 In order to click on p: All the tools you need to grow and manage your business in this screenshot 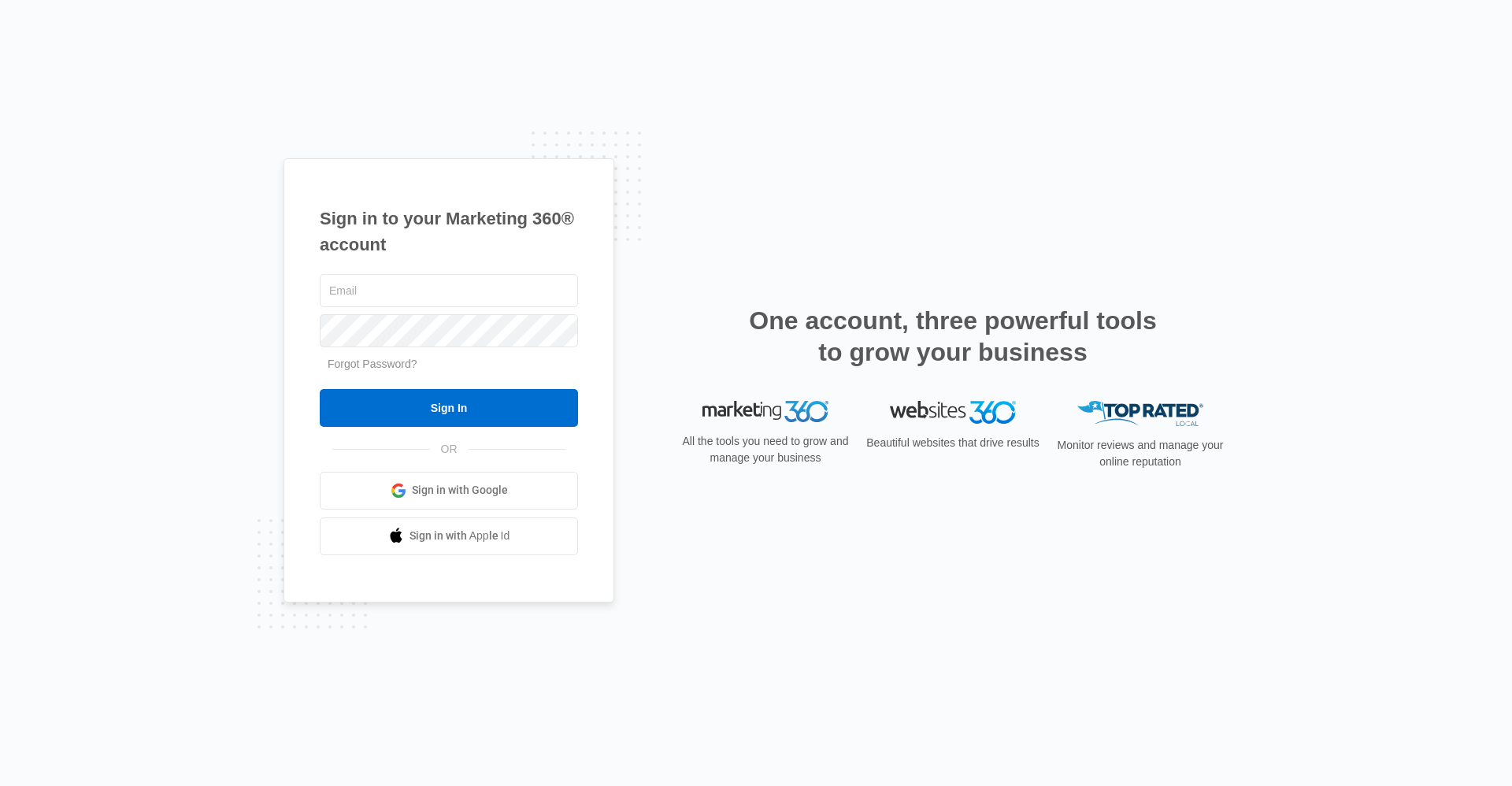, I will do `click(765, 450)`.